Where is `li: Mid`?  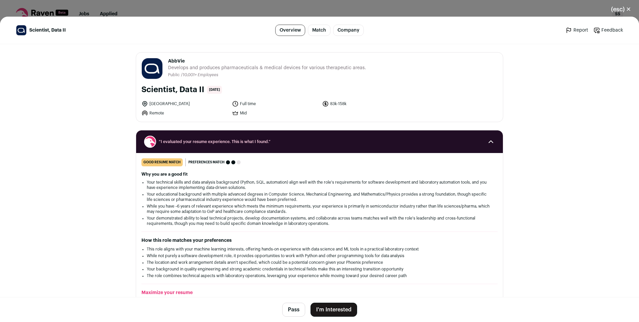
li: Mid is located at coordinates (275, 113).